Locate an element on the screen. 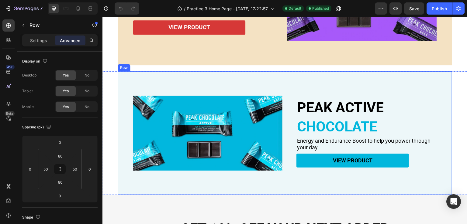 The width and height of the screenshot is (467, 224). button: Publish is located at coordinates (439, 9).